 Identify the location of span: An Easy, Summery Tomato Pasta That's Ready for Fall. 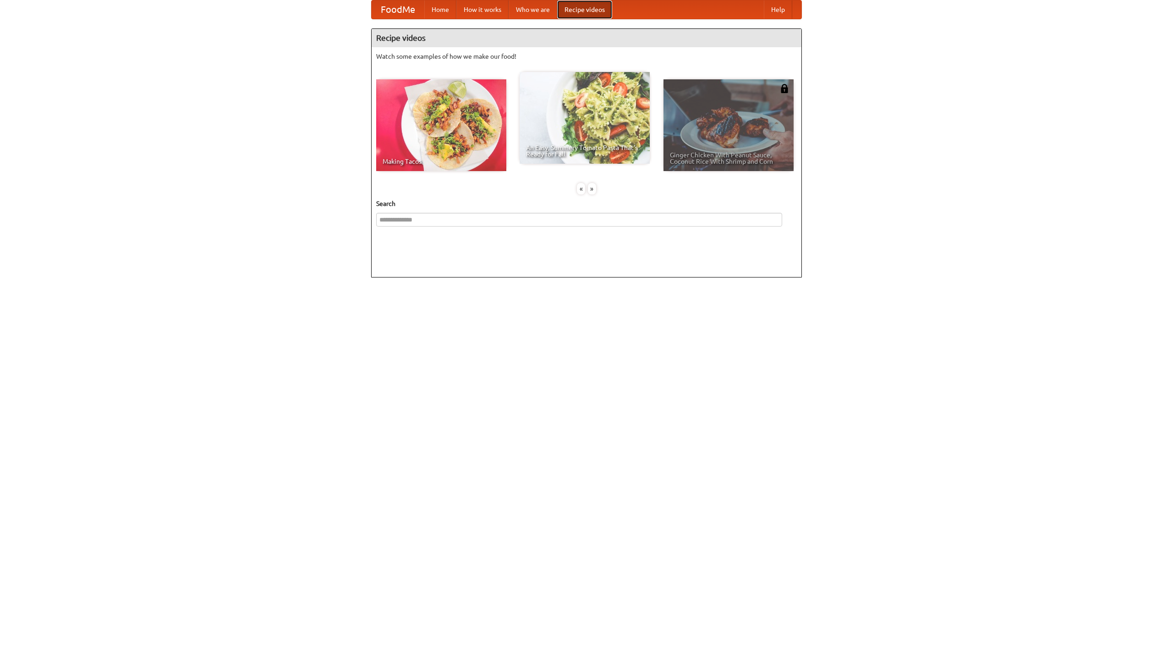
(585, 151).